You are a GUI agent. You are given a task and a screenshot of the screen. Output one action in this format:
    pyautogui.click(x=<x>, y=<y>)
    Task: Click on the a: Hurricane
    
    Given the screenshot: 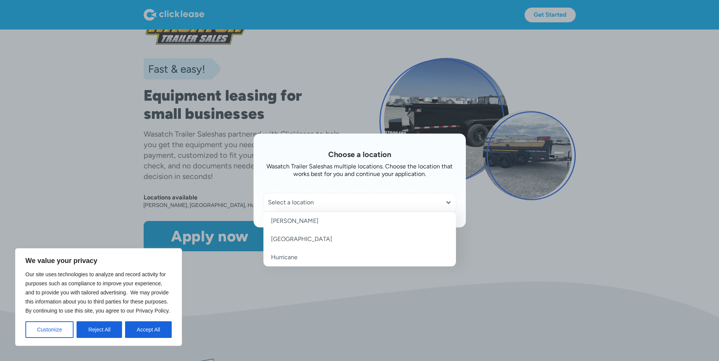 What is the action you would take?
    pyautogui.click(x=359, y=258)
    